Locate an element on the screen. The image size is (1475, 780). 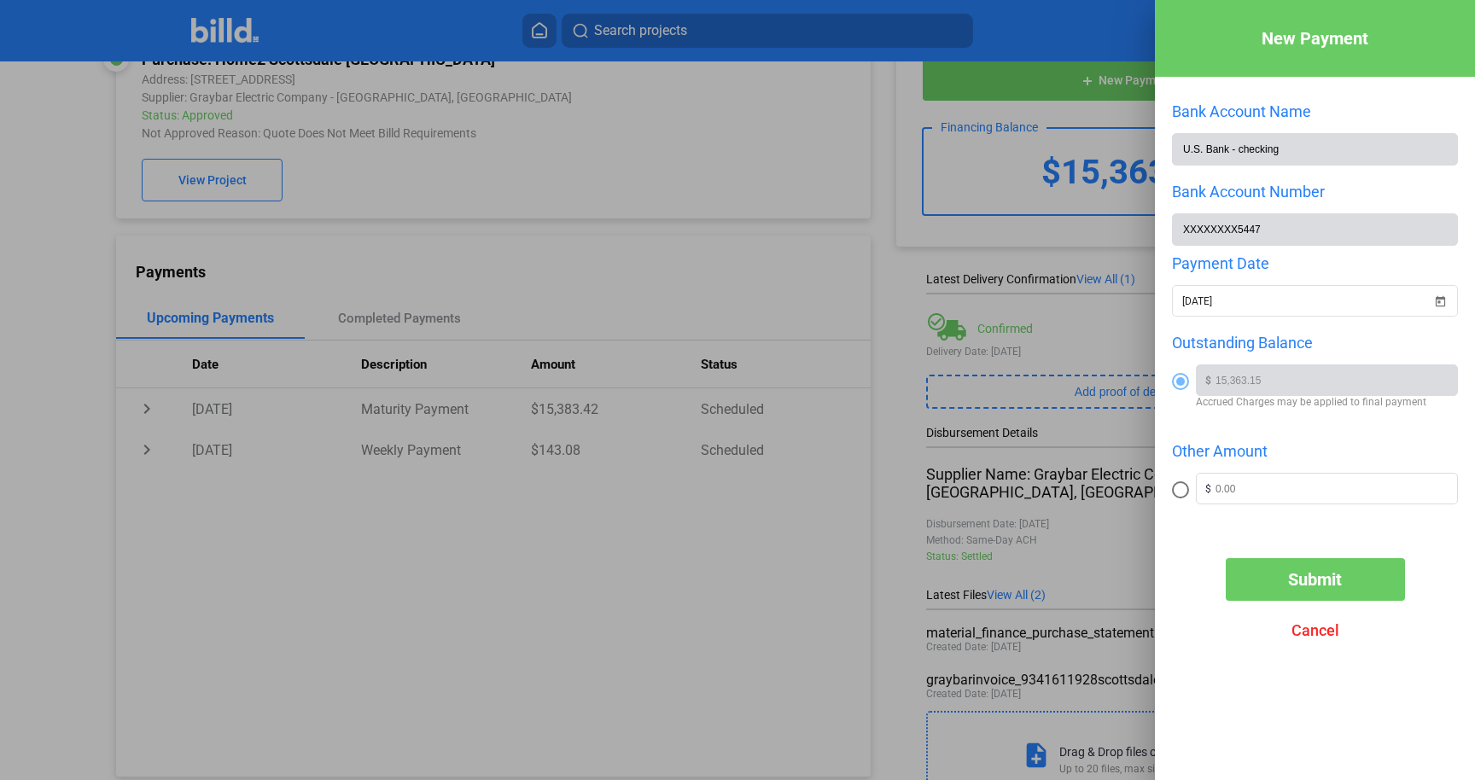
div: Bank Account Name is located at coordinates (1314, 111).